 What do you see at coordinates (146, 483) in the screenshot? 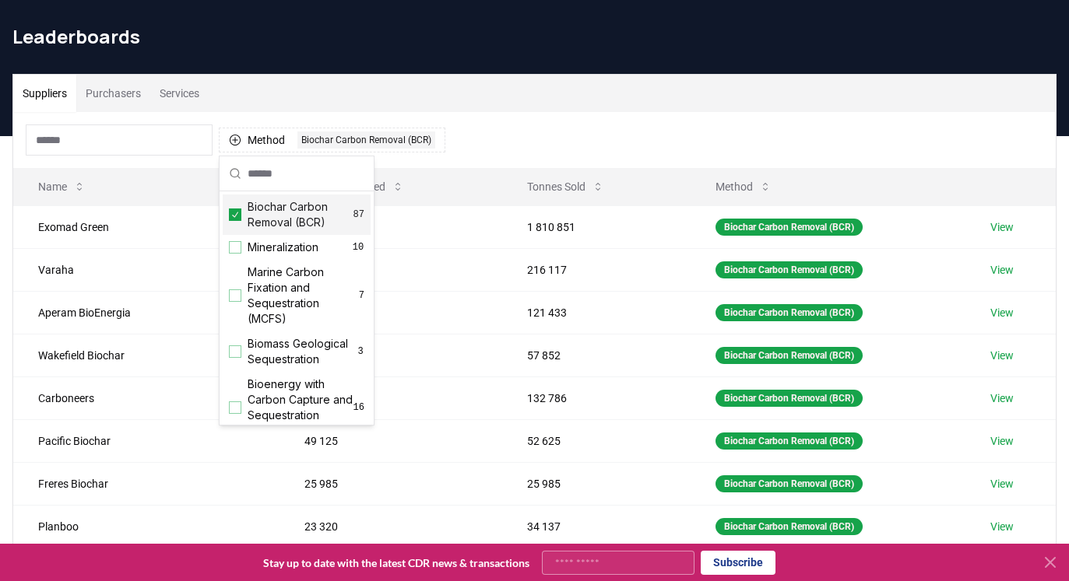
I see `td: Freres Biochar` at bounding box center [146, 483].